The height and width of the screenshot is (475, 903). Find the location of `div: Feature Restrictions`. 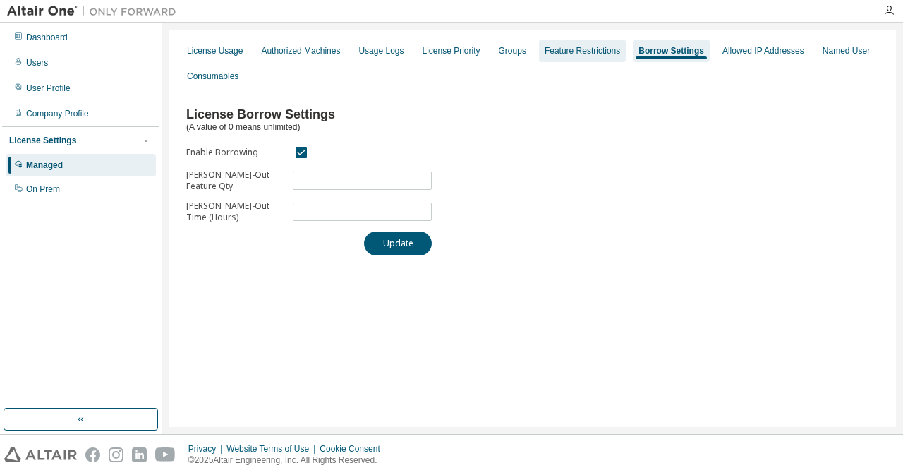

div: Feature Restrictions is located at coordinates (582, 51).